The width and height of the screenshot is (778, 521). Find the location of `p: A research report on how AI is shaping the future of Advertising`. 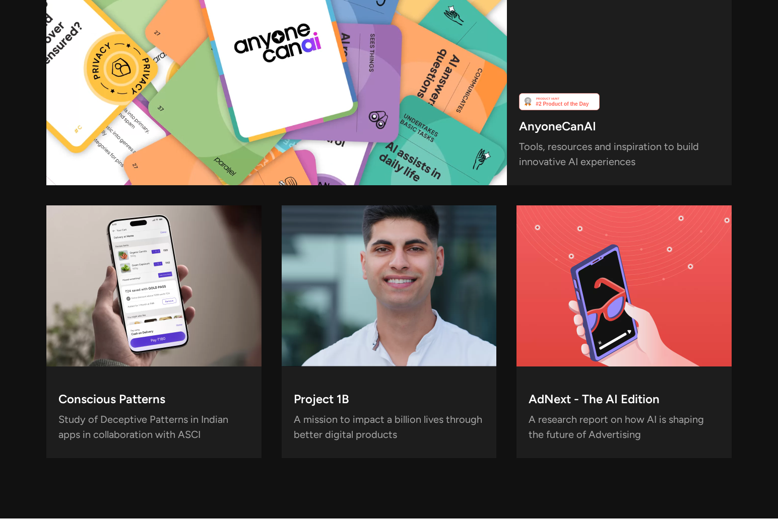

p: A research report on how AI is shaping the future of Advertising is located at coordinates (623, 429).